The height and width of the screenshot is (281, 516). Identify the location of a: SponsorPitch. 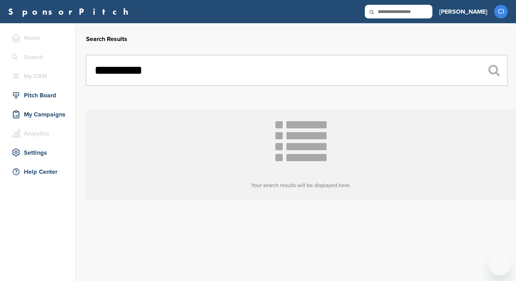
(70, 12).